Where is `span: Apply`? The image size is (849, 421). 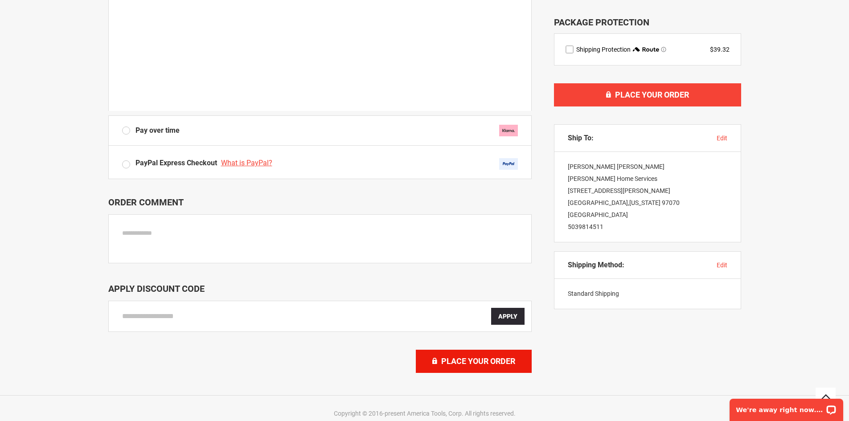
span: Apply is located at coordinates (507, 316).